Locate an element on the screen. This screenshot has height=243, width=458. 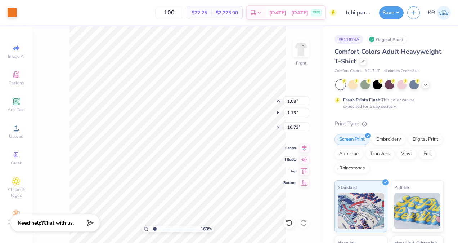
span: Comfort Colors Adult Heavyweight T-Shirt is located at coordinates (388, 56).